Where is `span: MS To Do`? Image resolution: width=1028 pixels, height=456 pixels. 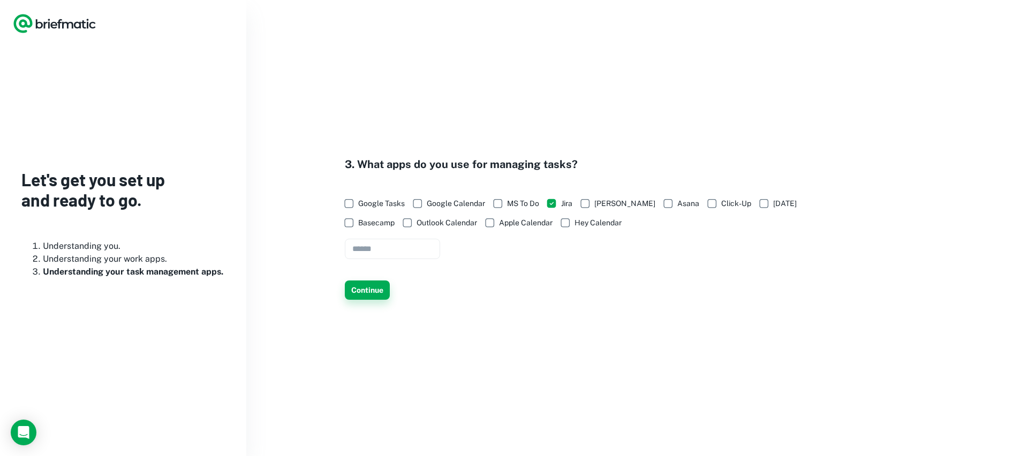
span: MS To Do is located at coordinates (523, 203).